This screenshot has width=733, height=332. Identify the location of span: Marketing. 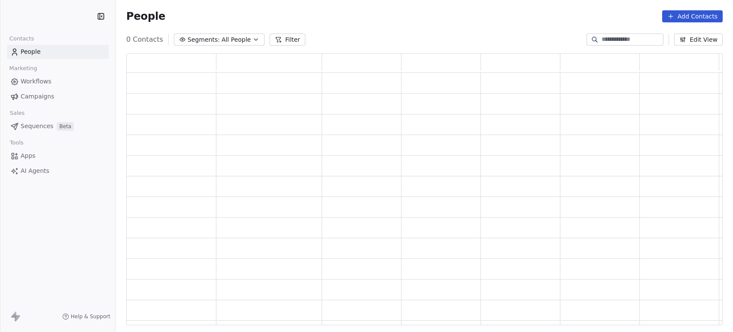
(23, 68).